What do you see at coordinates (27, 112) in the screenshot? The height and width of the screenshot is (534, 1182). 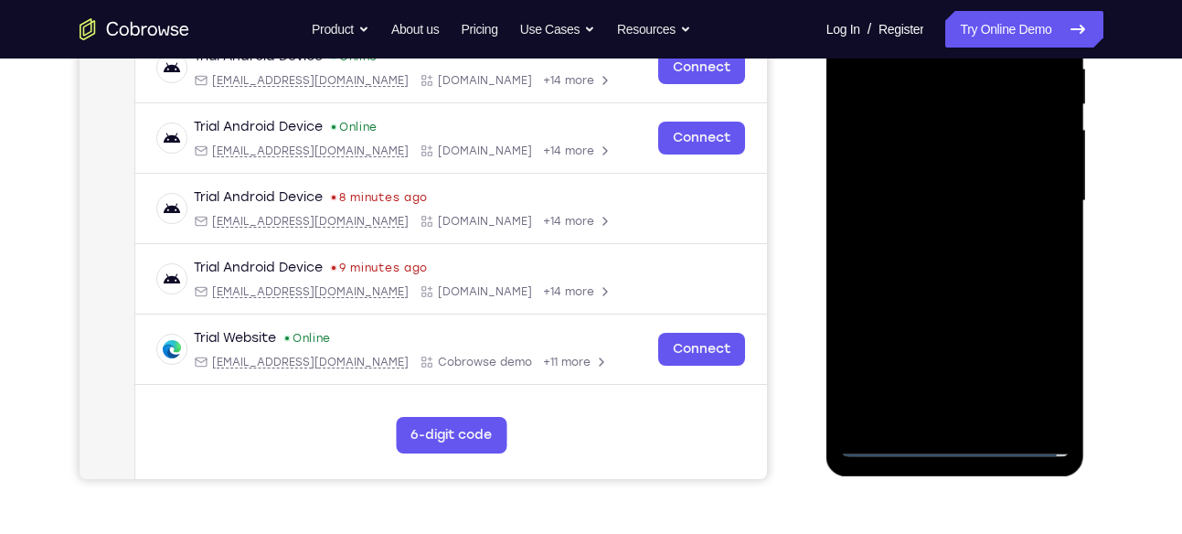 I see `a: Settings` at bounding box center [27, 112].